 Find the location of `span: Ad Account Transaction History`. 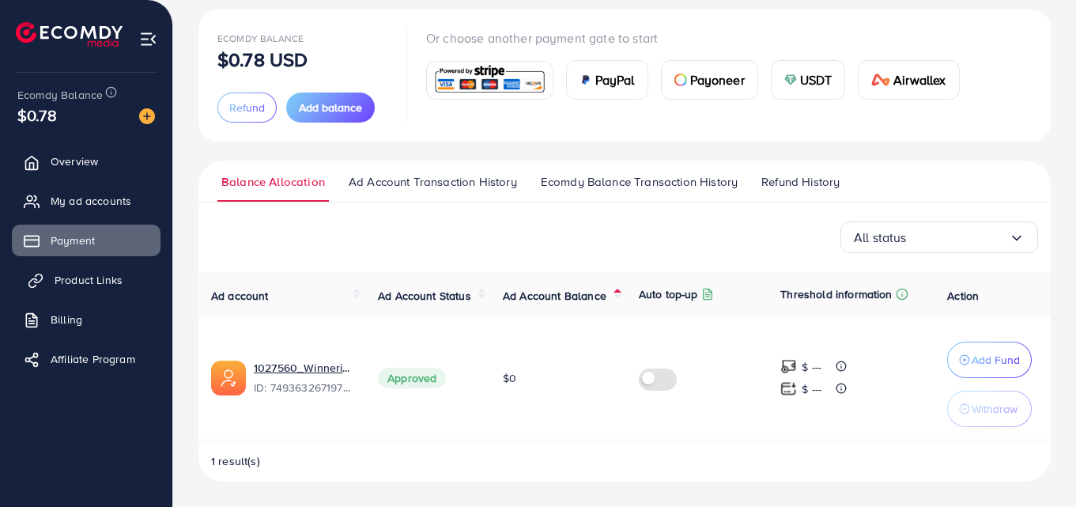

span: Ad Account Transaction History is located at coordinates (432, 182).